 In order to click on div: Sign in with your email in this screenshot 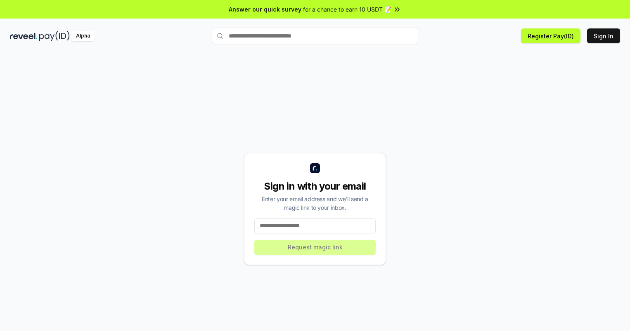, I will do `click(315, 186)`.